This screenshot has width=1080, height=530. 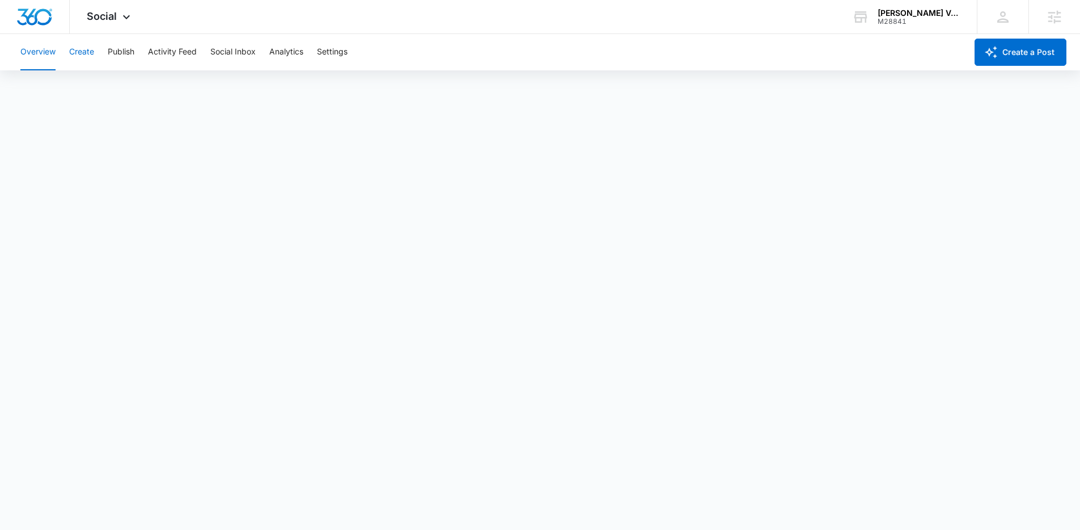 I want to click on button: Create, so click(x=82, y=52).